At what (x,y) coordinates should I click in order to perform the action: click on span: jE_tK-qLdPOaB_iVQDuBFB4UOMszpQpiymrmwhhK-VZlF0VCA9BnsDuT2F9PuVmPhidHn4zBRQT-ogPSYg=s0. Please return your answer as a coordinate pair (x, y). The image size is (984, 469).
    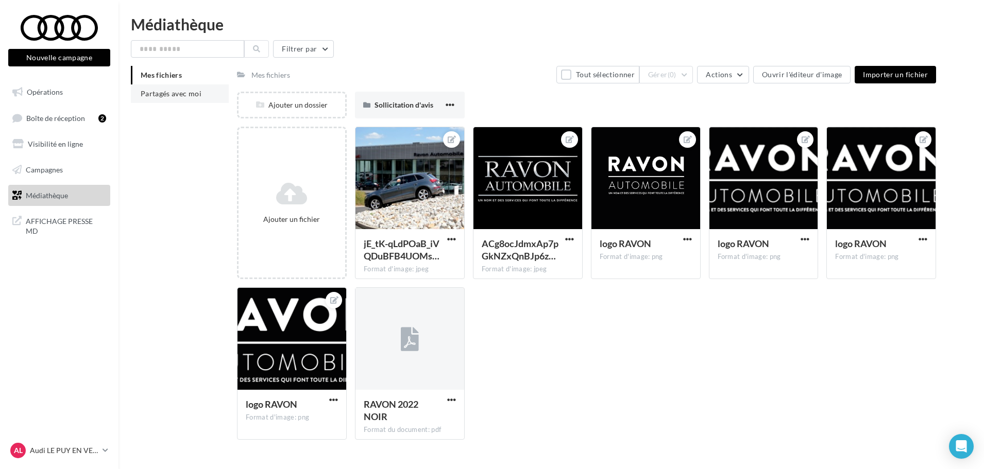
    Looking at the image, I should click on (401, 250).